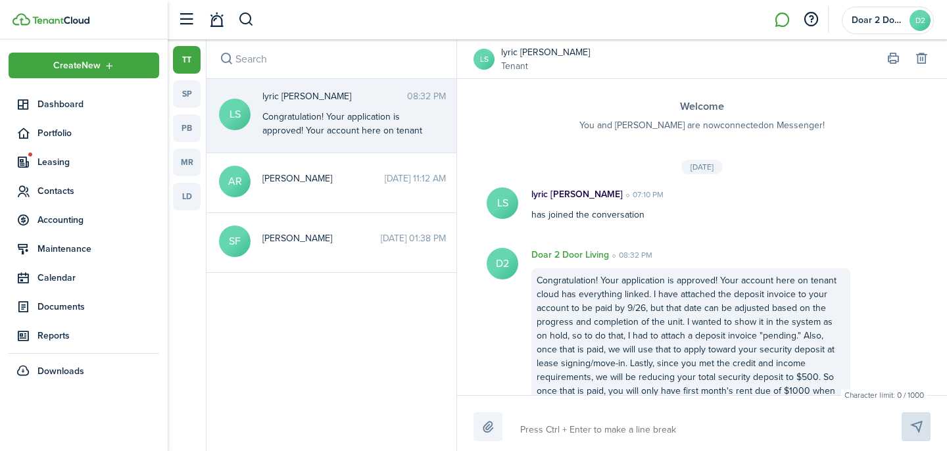 Image resolution: width=947 pixels, height=451 pixels. What do you see at coordinates (98, 277) in the screenshot?
I see `span: Calendar` at bounding box center [98, 277].